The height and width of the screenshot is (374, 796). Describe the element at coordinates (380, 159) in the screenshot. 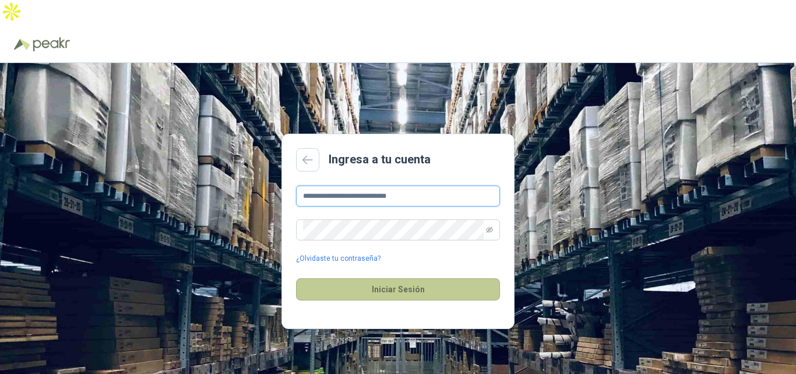

I see `h2: Ingresa a tu cuenta` at that location.